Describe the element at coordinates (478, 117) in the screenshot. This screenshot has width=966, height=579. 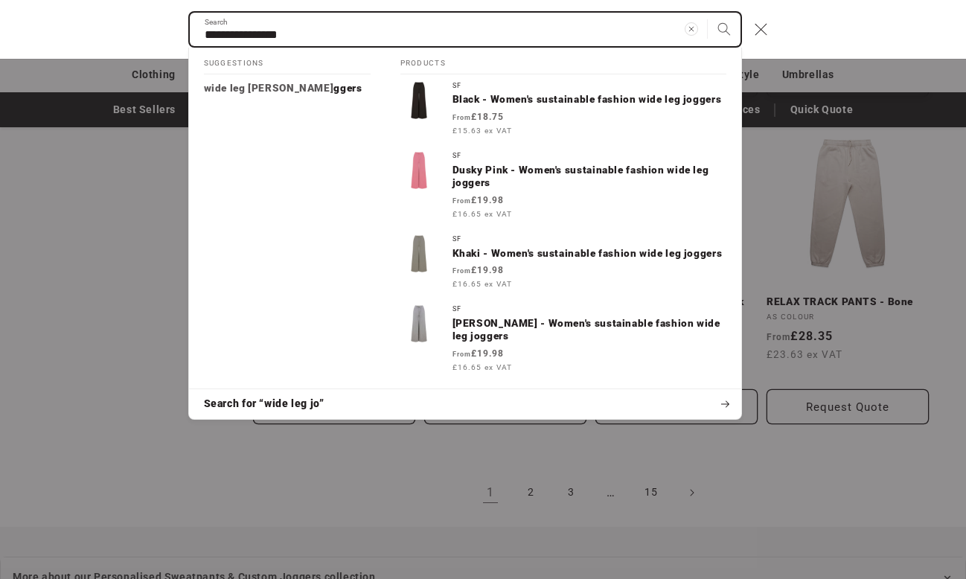
I see `strong: £18.75` at that location.